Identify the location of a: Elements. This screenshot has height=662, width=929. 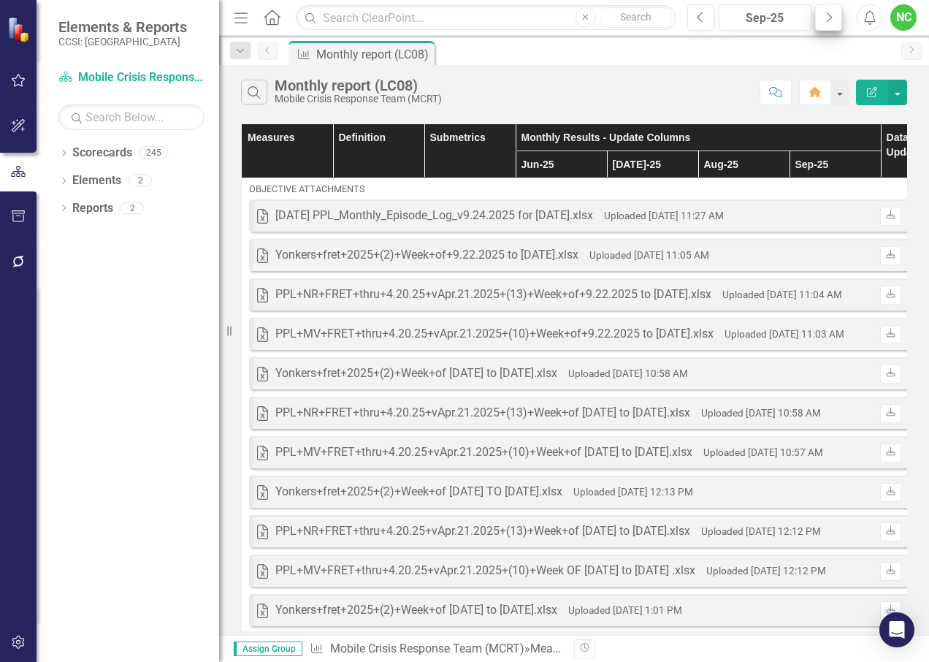
(96, 180).